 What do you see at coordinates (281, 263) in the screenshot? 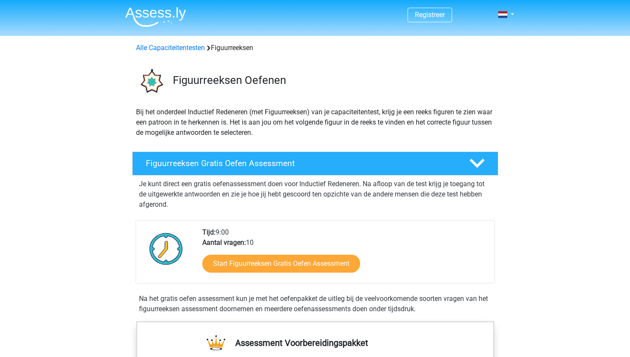
I see `a: Start Figuurreeksen Gratis Oefen Assessment` at bounding box center [281, 263].